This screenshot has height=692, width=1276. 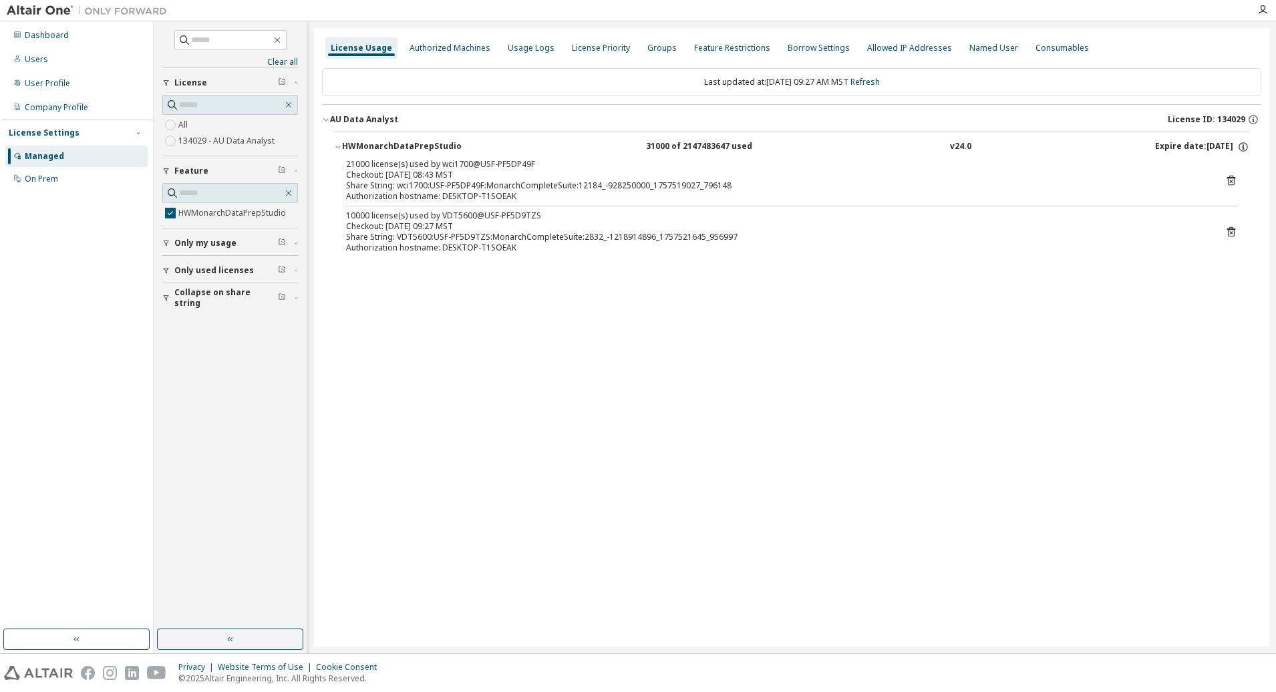 I want to click on img: facebook.svg, so click(x=88, y=673).